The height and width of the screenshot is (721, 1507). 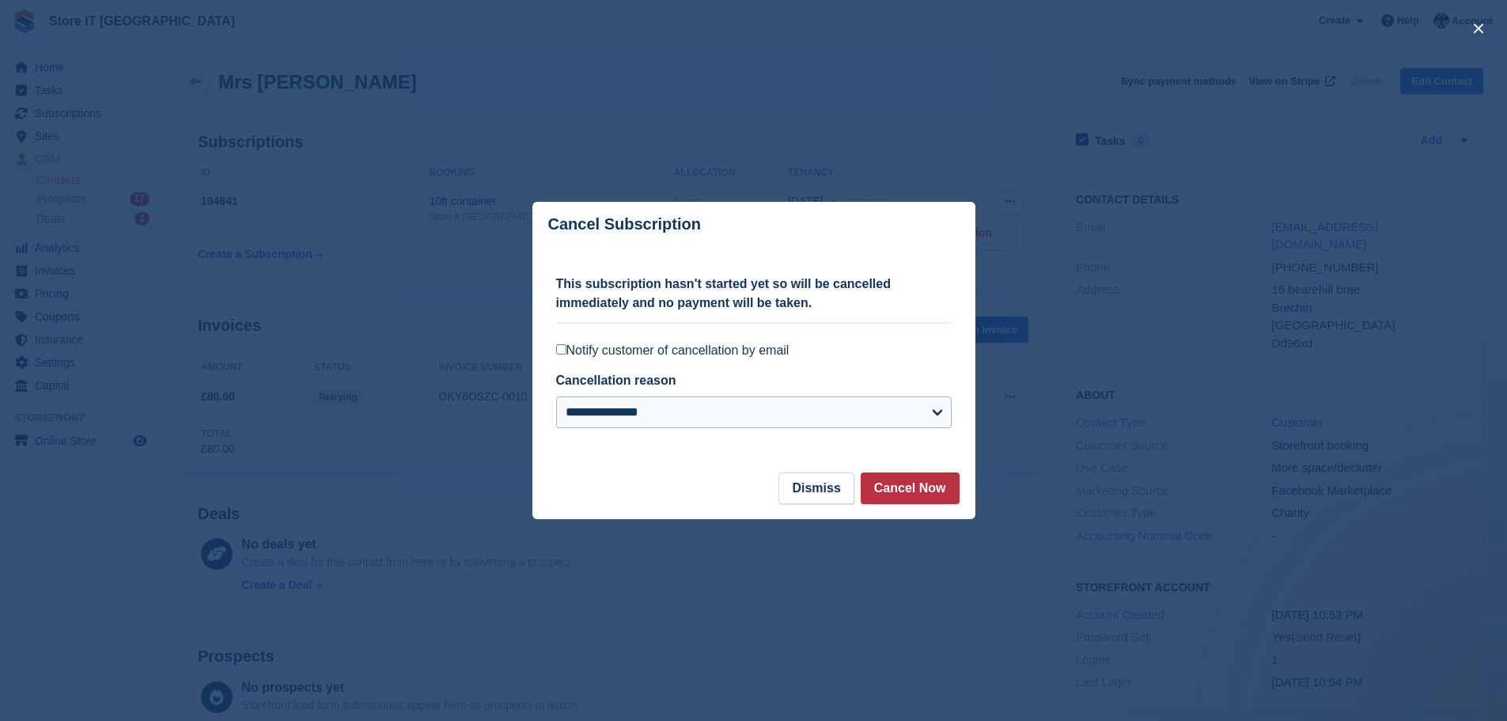 I want to click on button: Dismiss, so click(x=816, y=488).